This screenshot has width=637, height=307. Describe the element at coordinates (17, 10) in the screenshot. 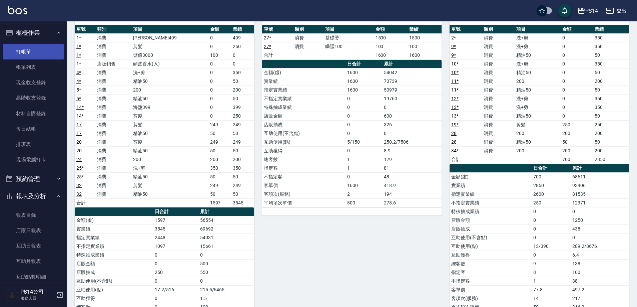

I see `img: Logo` at that location.